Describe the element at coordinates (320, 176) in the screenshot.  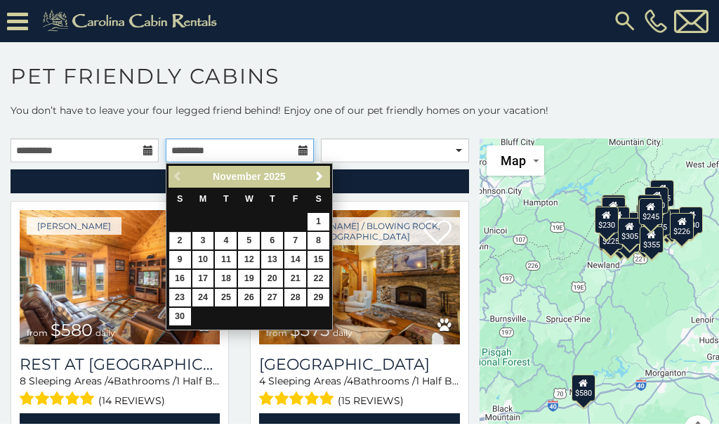
I see `a: Next` at that location.